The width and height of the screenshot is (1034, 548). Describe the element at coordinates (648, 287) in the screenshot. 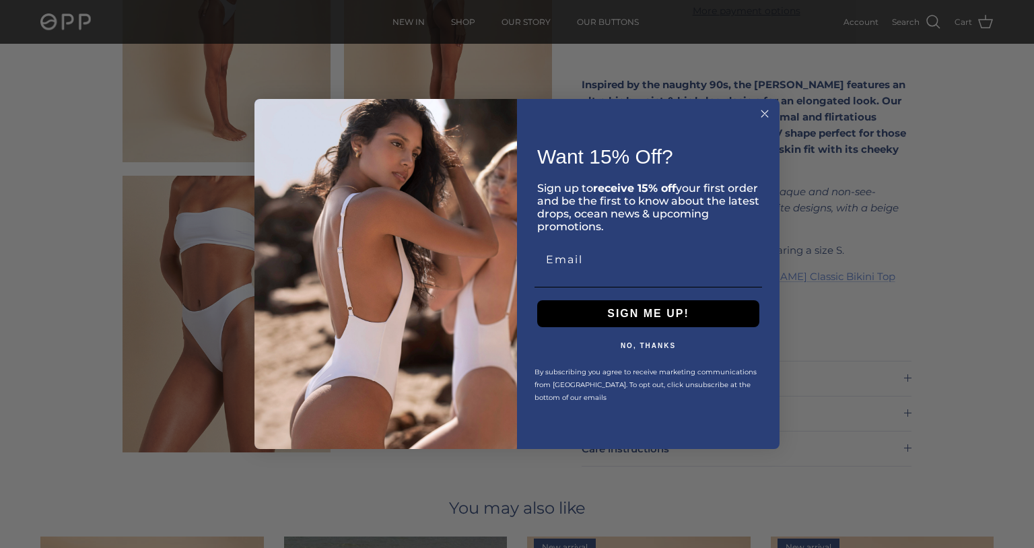

I see `img: underline` at that location.